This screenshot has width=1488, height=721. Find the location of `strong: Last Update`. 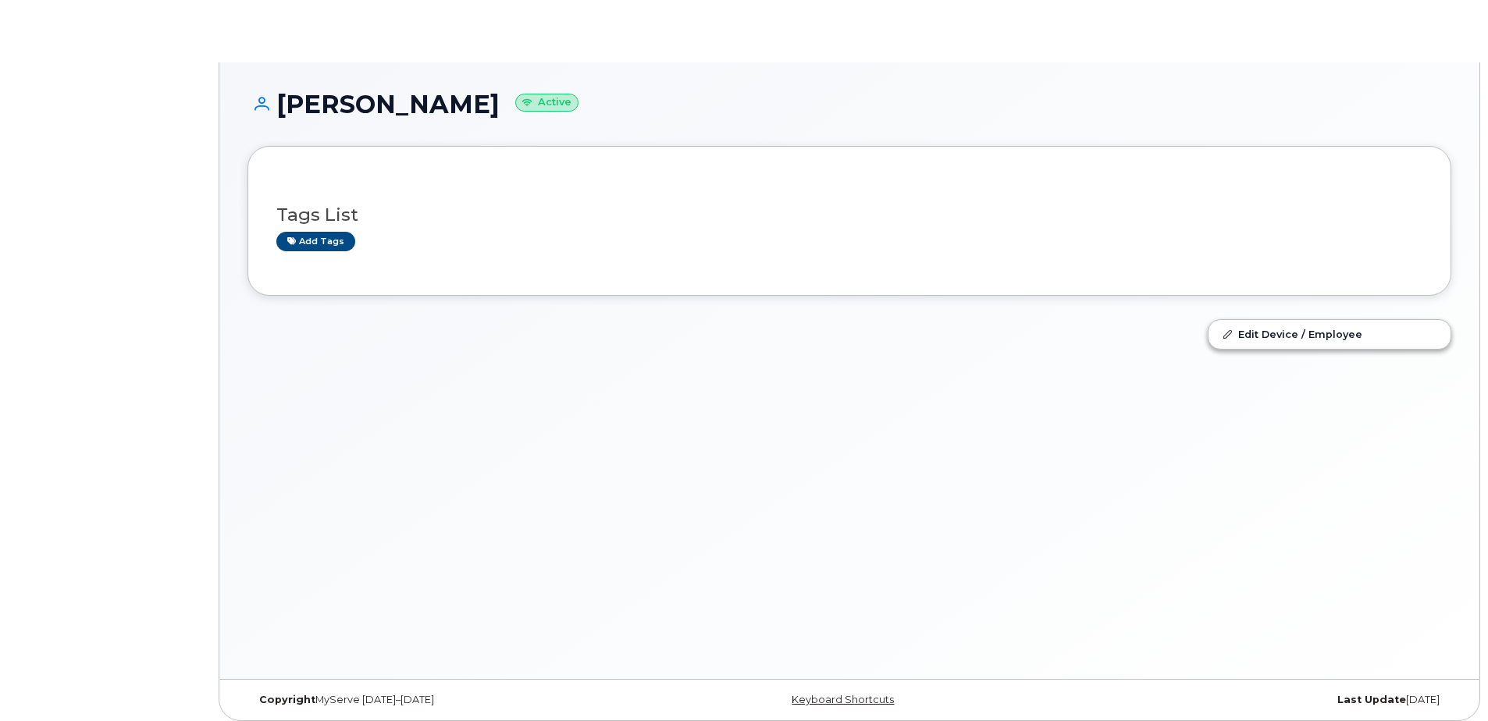

strong: Last Update is located at coordinates (1372, 699).